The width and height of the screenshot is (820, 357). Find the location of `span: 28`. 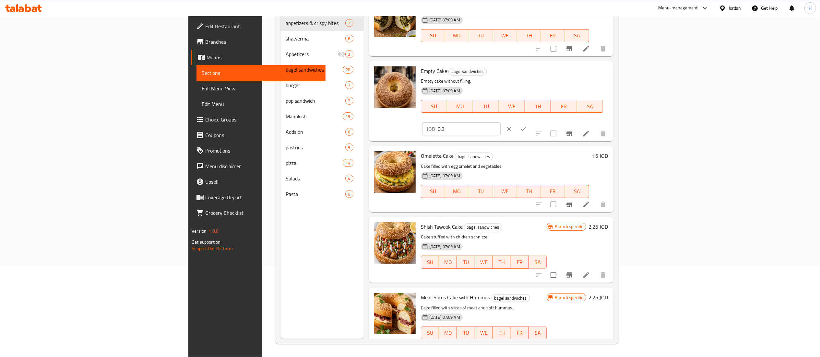

span: 28 is located at coordinates (348, 70).